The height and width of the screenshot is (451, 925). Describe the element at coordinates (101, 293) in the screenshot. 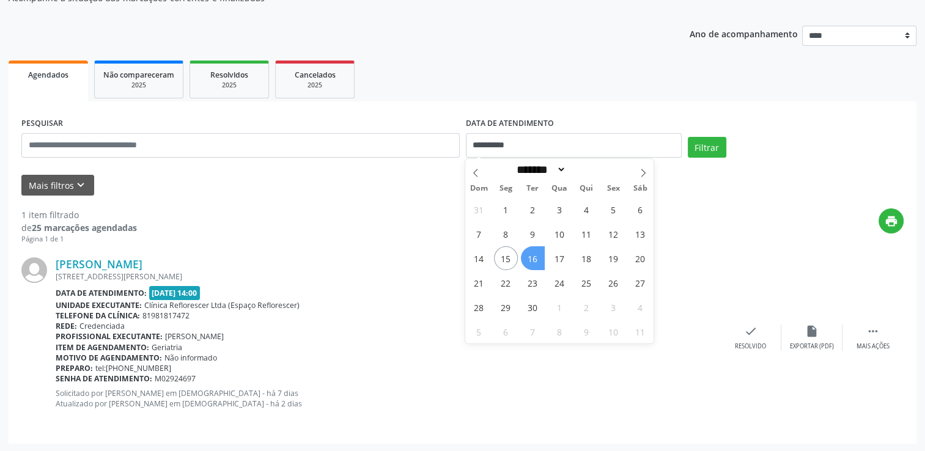

I see `b: Data de atendimento:` at that location.